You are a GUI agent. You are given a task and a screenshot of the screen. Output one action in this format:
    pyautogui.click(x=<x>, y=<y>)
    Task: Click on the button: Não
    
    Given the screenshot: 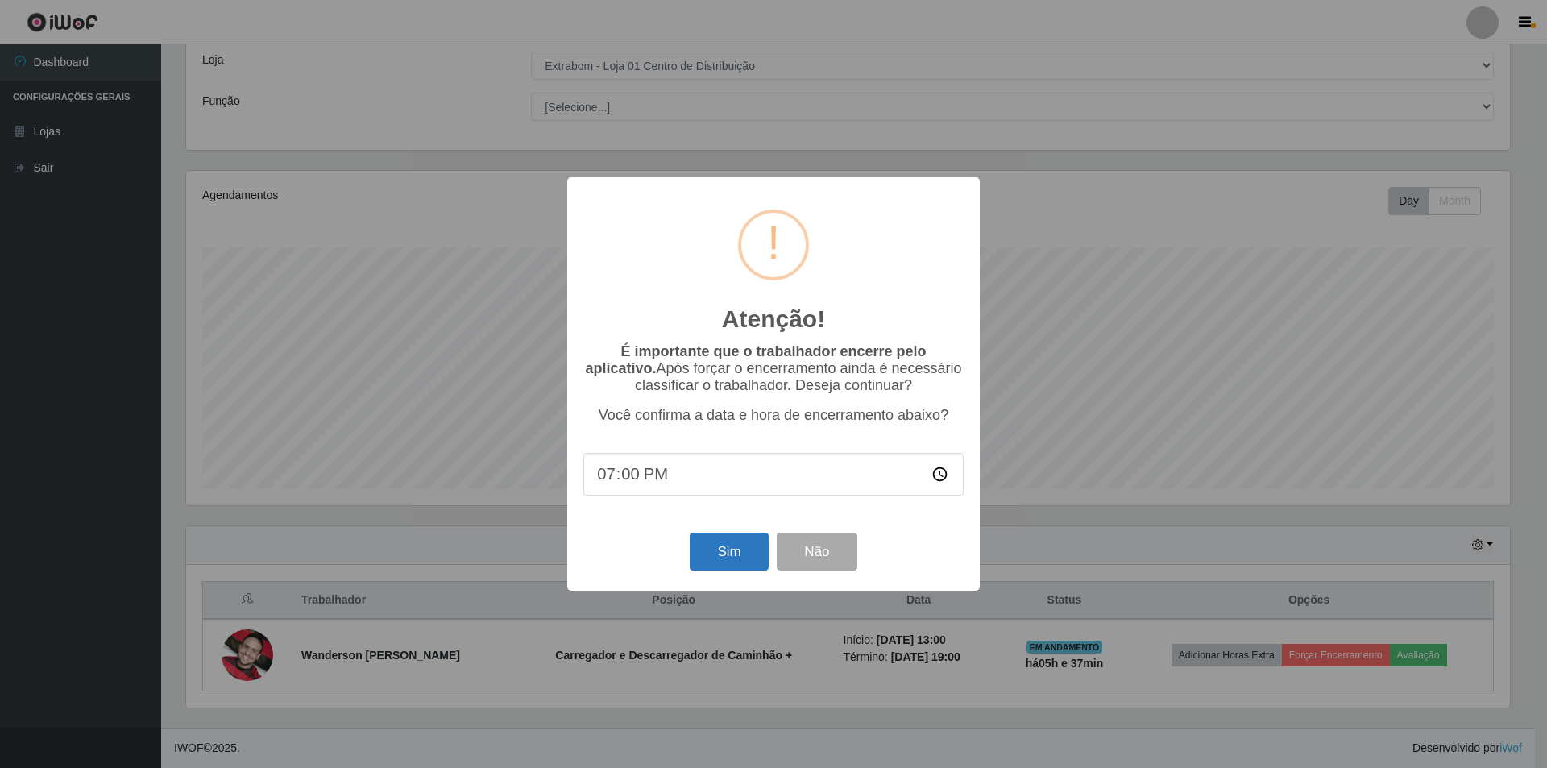 What is the action you would take?
    pyautogui.click(x=816, y=551)
    